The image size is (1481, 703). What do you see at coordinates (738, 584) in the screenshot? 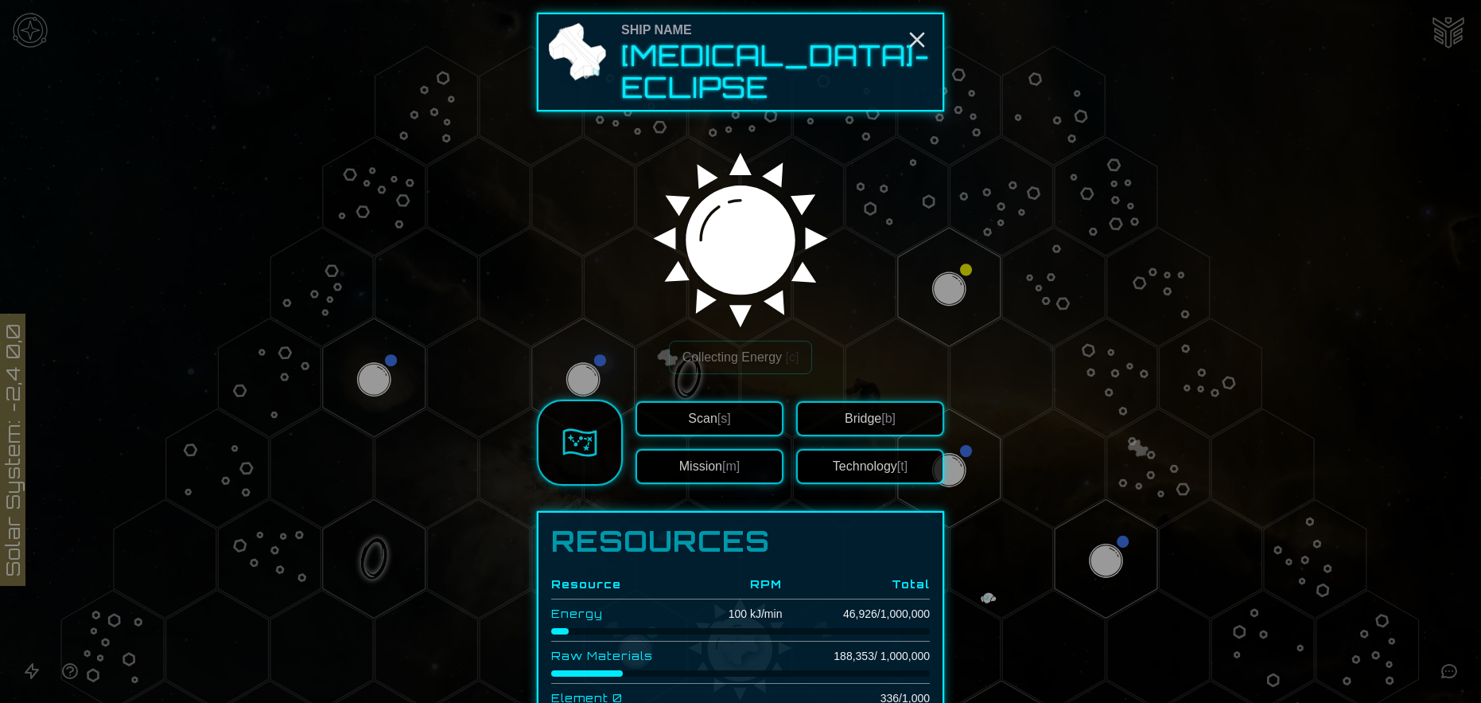
I see `th: RPM` at bounding box center [738, 584].